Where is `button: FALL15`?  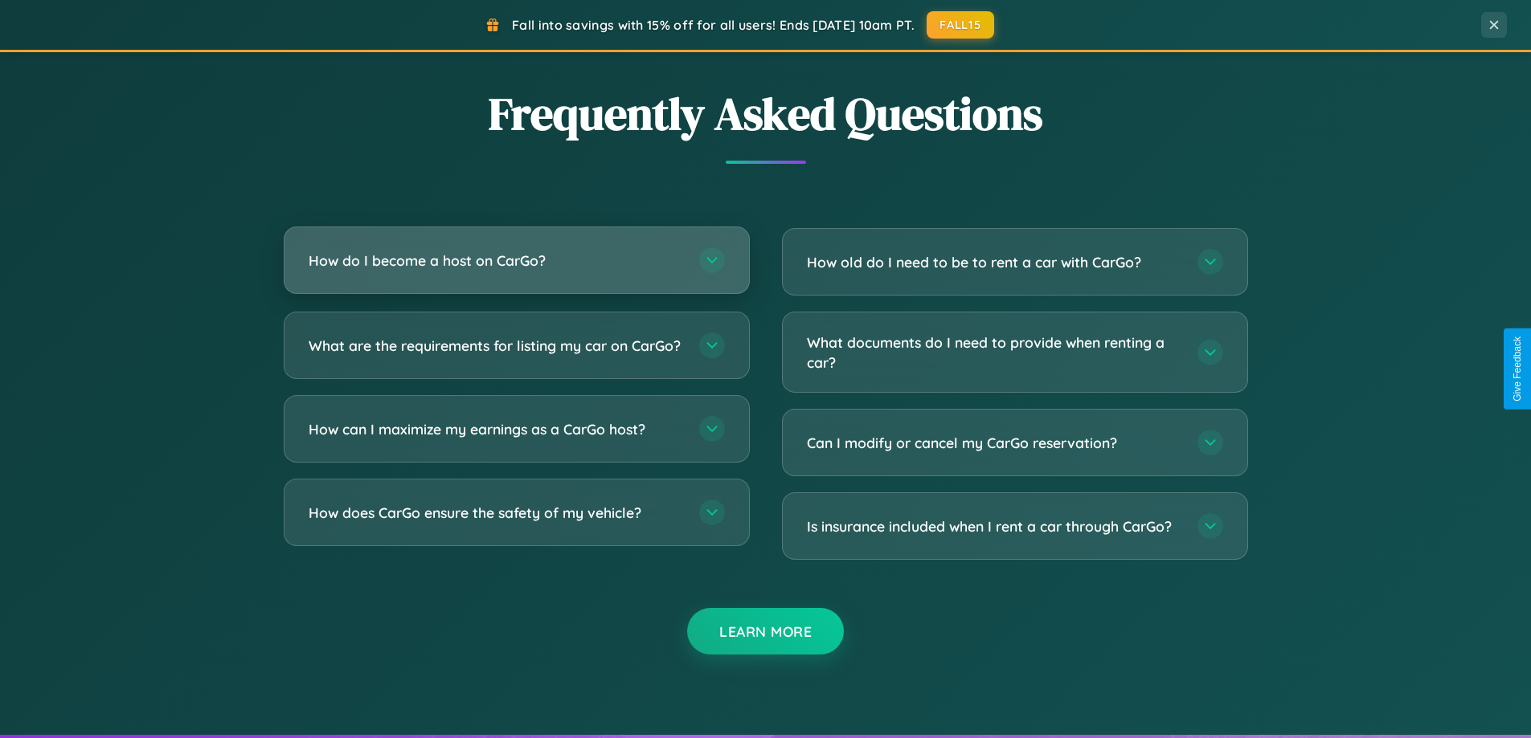
button: FALL15 is located at coordinates (960, 25).